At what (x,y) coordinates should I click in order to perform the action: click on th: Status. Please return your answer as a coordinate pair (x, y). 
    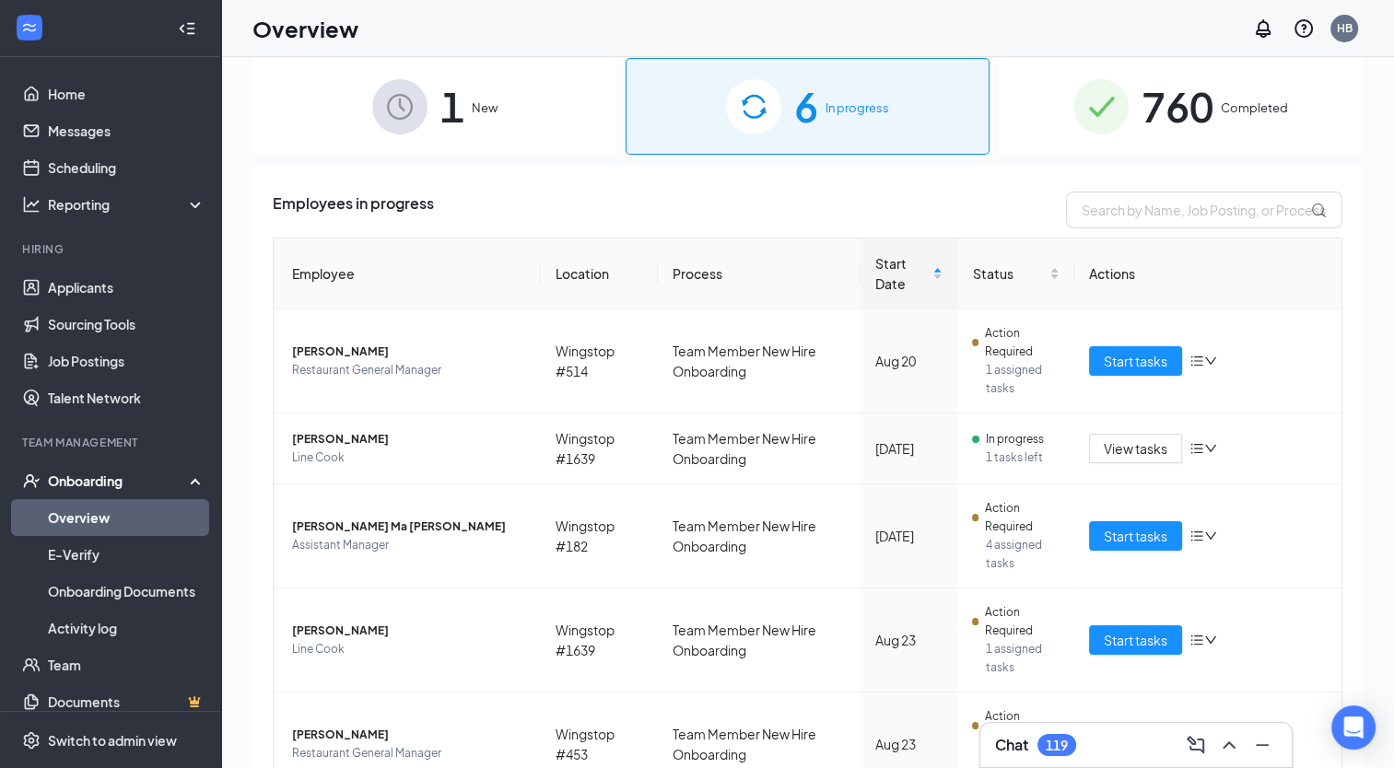
    Looking at the image, I should click on (1015, 274).